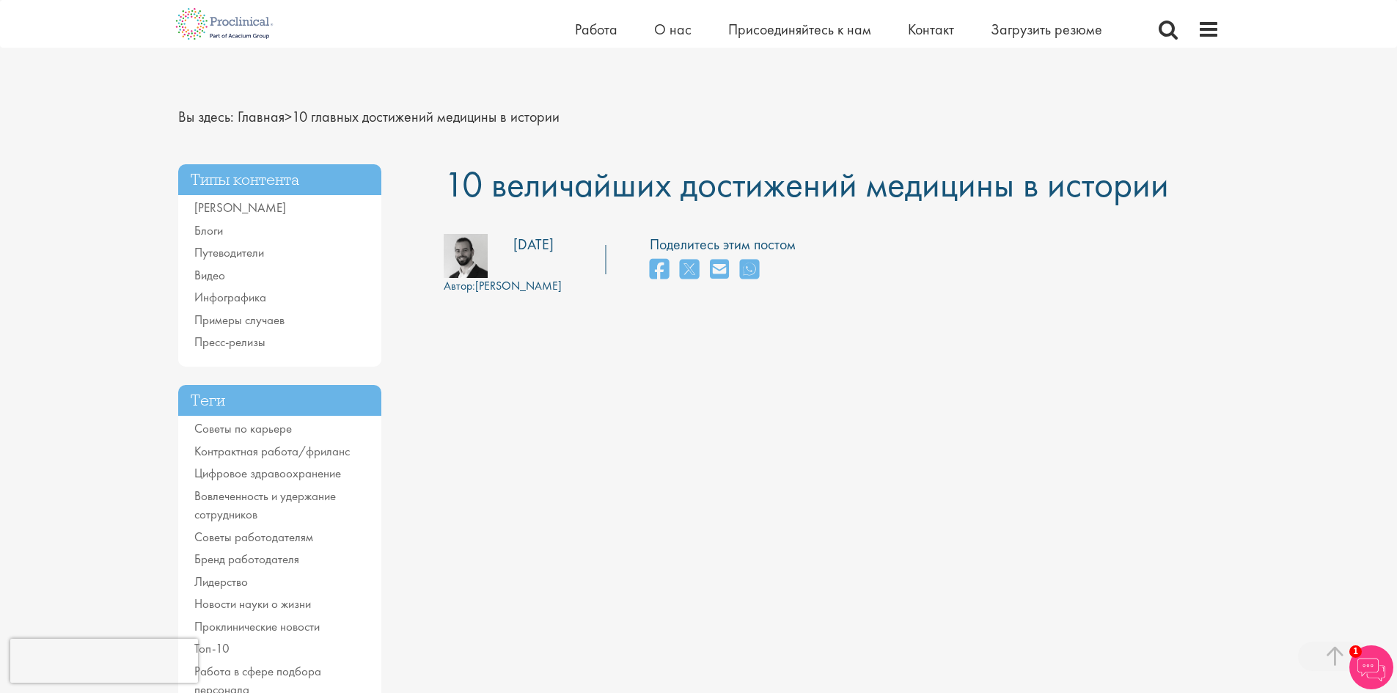  I want to click on font: Вовлеченность и удержание сотрудников, so click(265, 505).